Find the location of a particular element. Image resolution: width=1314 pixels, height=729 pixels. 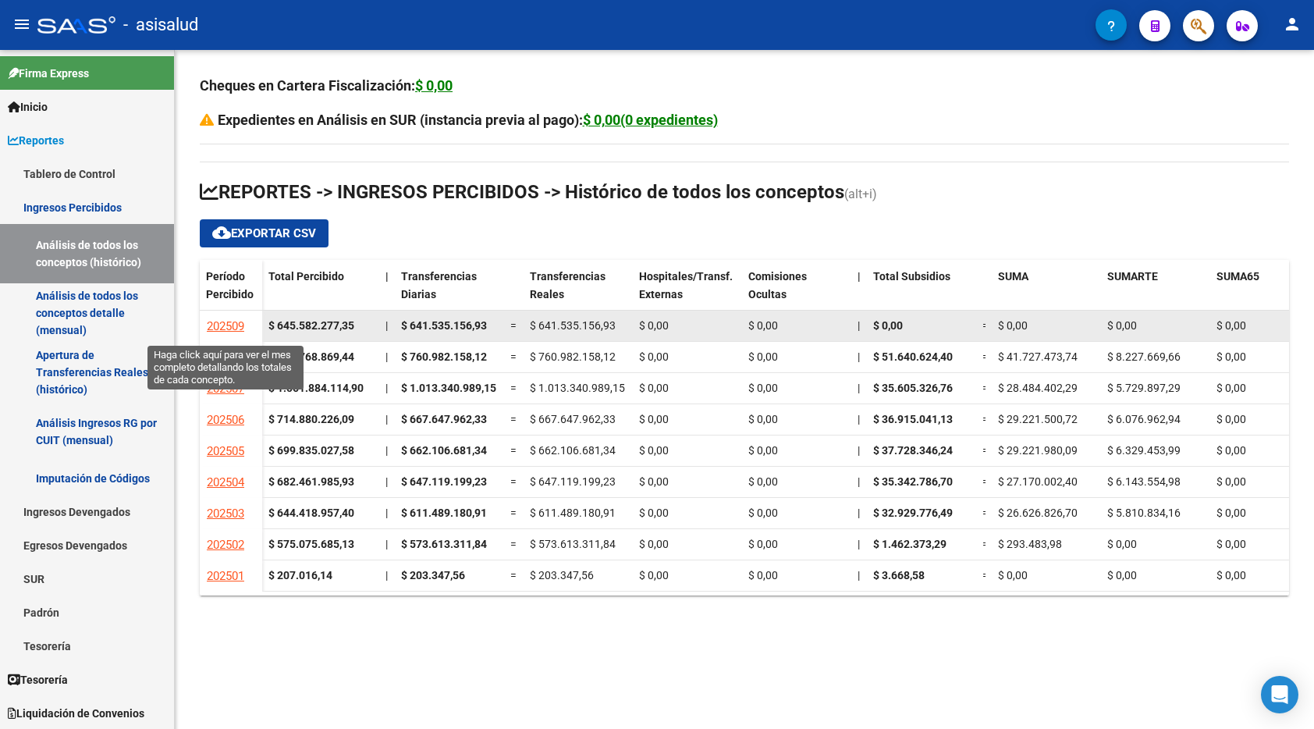

span: $ 203.347,56 is located at coordinates (562, 575).